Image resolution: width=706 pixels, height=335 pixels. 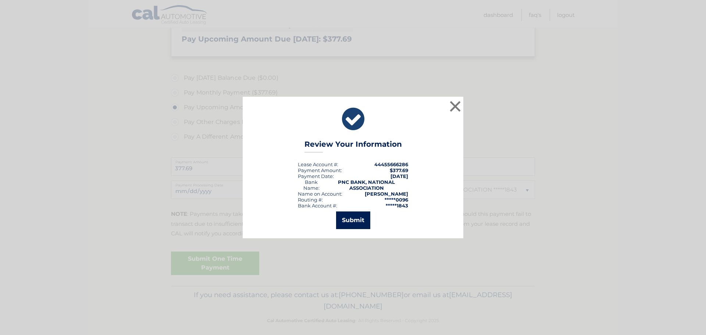 What do you see at coordinates (320, 194) in the screenshot?
I see `div: Name on Account:` at bounding box center [320, 194].